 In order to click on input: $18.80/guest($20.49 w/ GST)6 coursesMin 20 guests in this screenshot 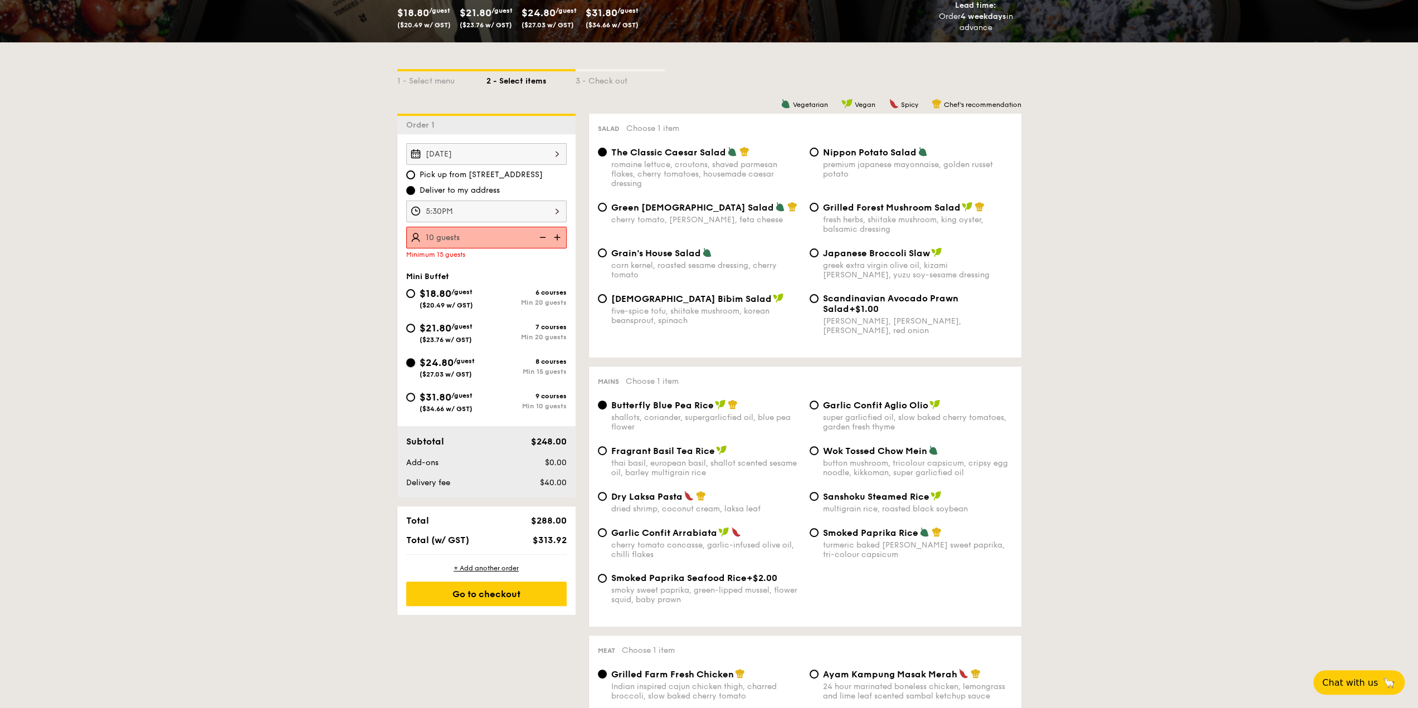, I will do `click(411, 294)`.